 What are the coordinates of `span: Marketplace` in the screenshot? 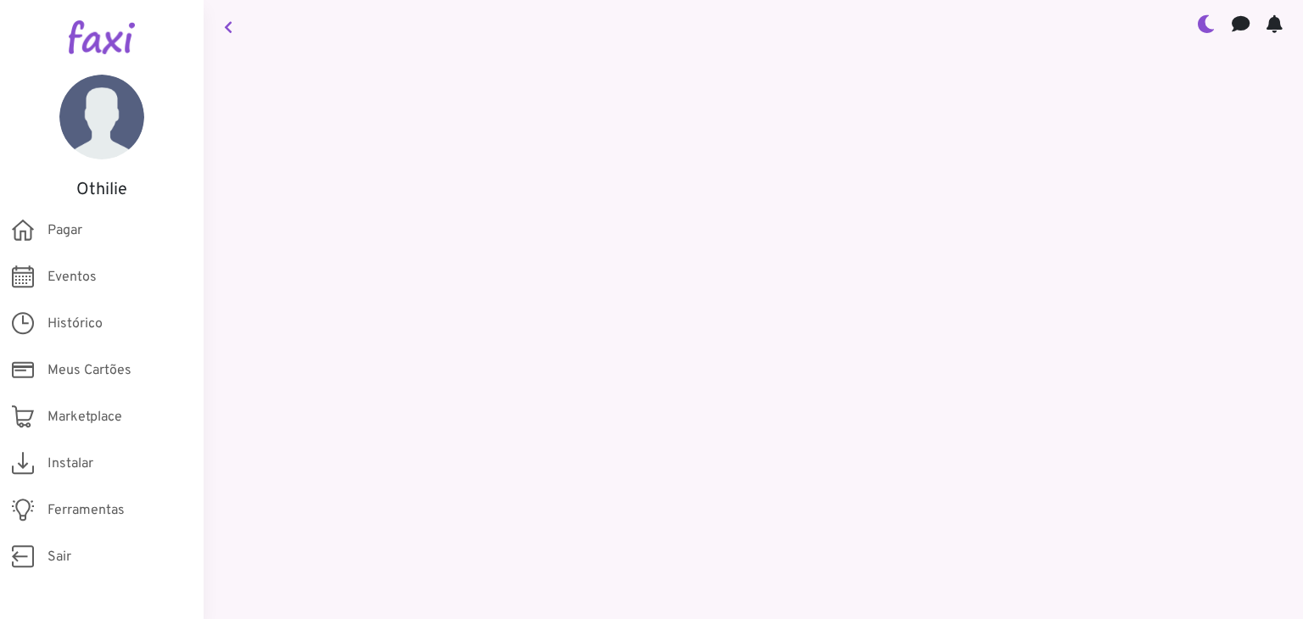 It's located at (85, 417).